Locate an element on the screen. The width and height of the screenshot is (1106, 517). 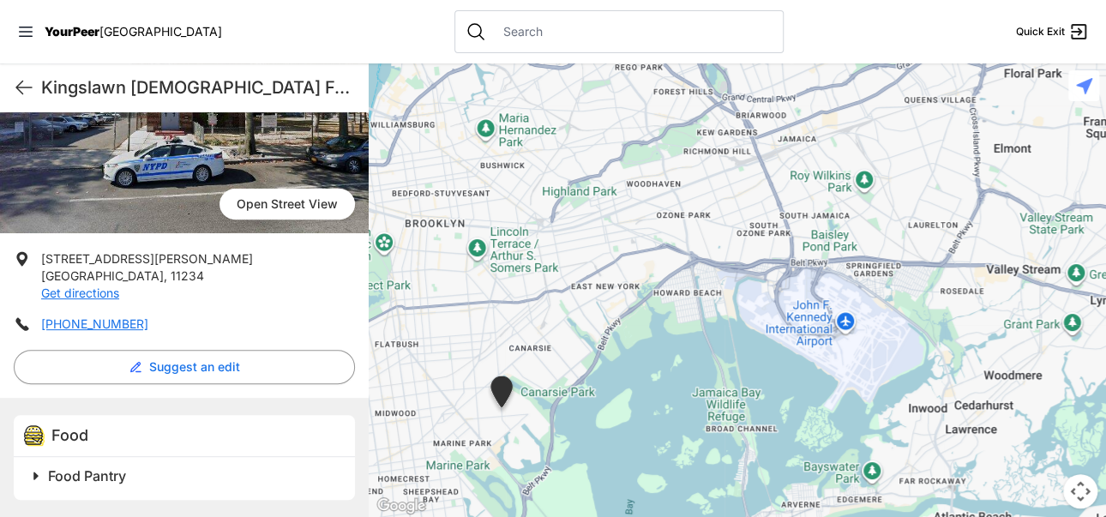
span: 11234 is located at coordinates (187, 275).